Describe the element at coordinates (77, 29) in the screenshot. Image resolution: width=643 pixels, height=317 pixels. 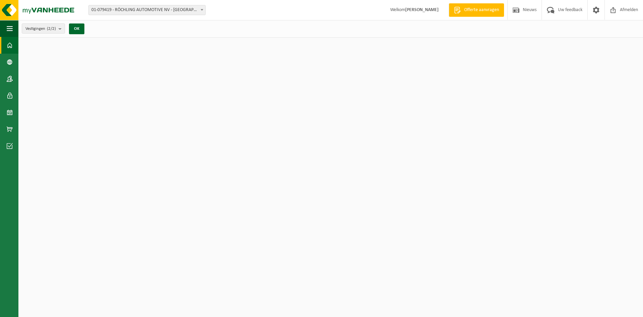
I see `button: OK` at that location.